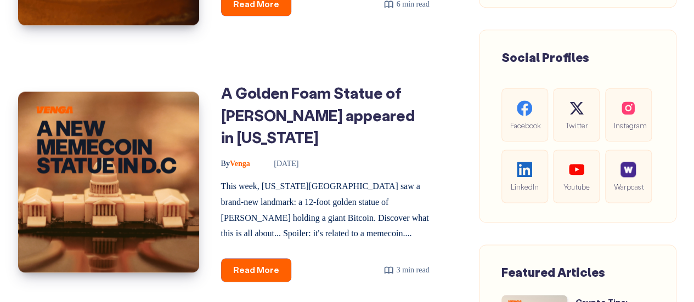 This screenshot has height=302, width=694. What do you see at coordinates (235, 164) in the screenshot?
I see `span: Venga` at bounding box center [235, 164].